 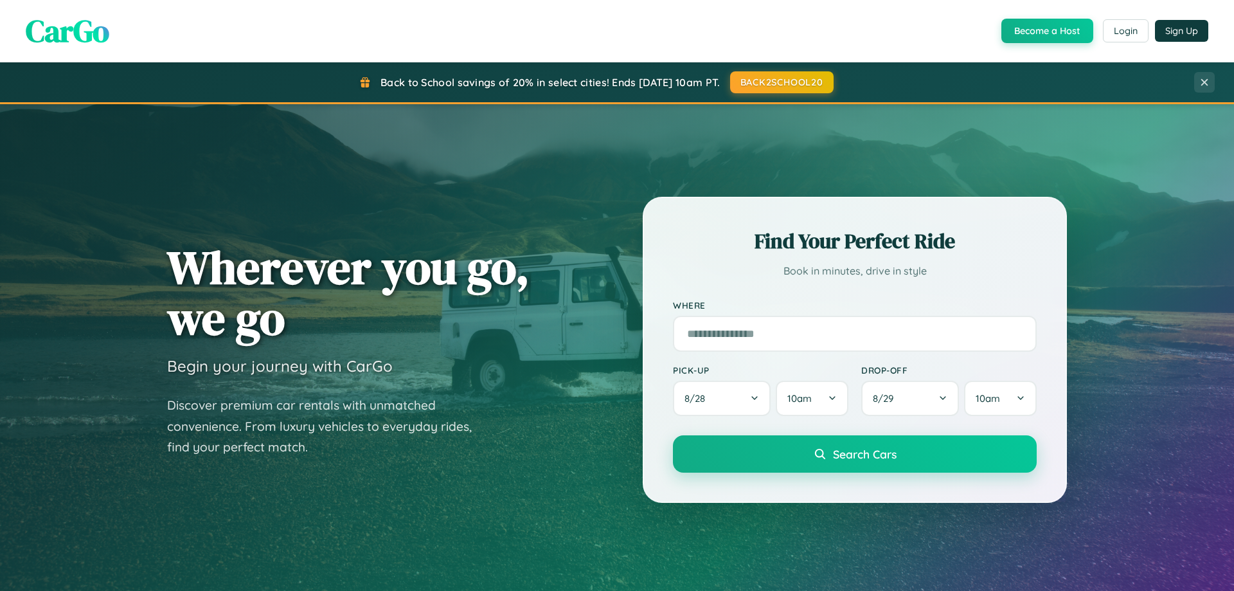 I want to click on button: 8/29, so click(x=910, y=398).